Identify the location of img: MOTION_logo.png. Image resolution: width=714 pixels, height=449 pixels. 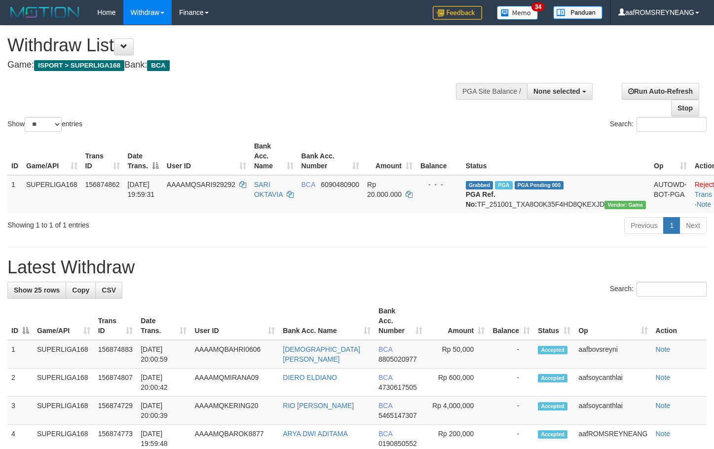
(45, 12).